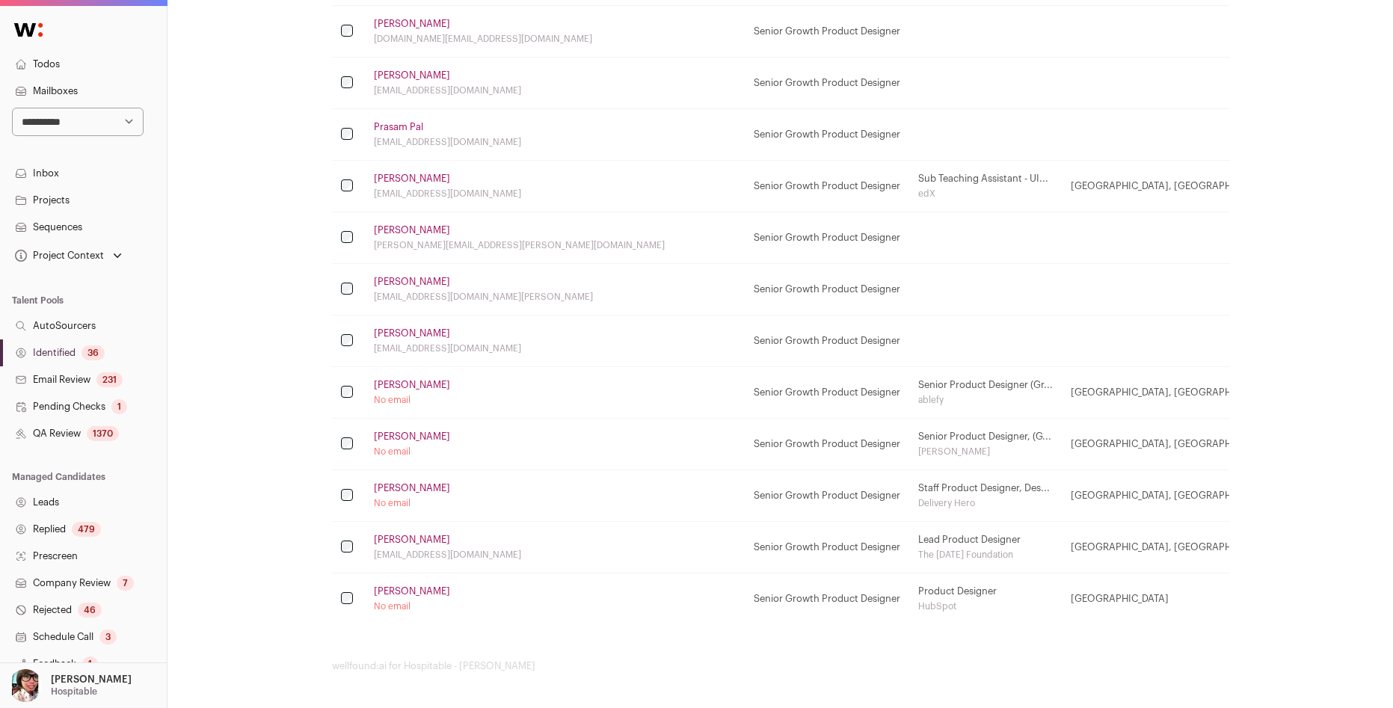 Image resolution: width=1393 pixels, height=708 pixels. I want to click on img: Wellfound, so click(28, 30).